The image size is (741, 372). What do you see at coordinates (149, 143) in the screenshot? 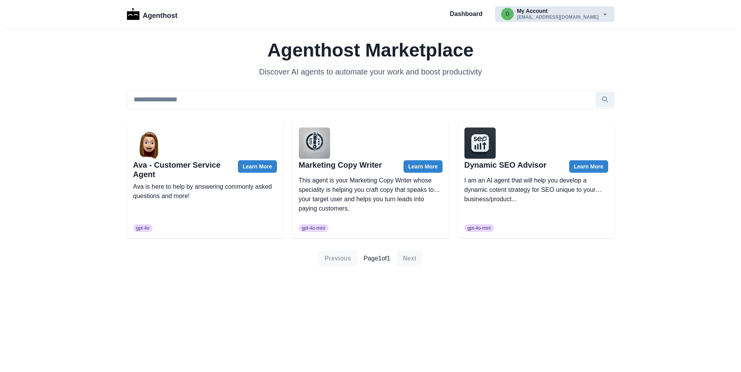
I see `img: Ava - Customer Service Agent` at bounding box center [149, 143].